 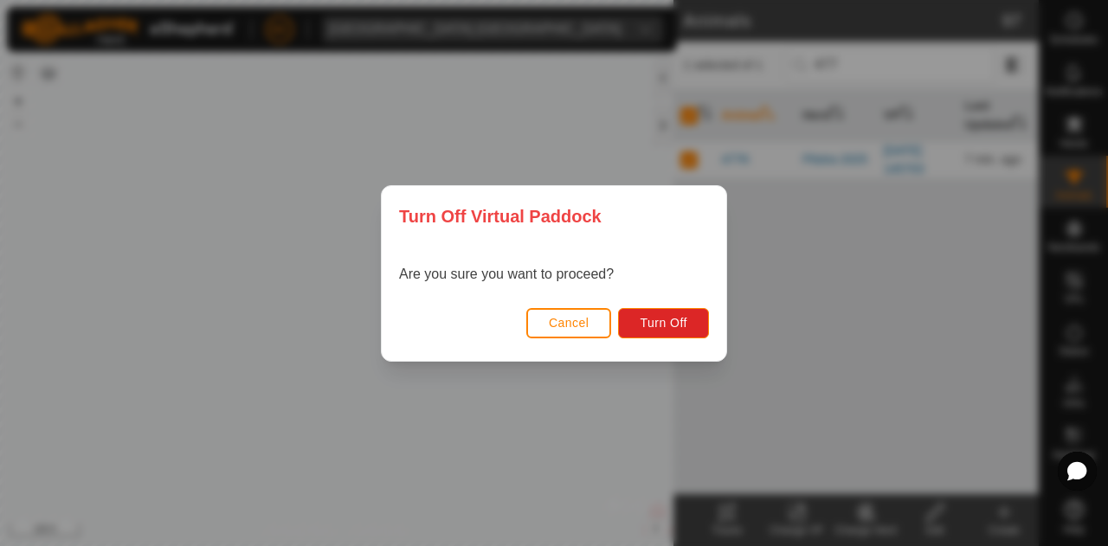 What do you see at coordinates (569, 323) in the screenshot?
I see `span: Cancel` at bounding box center [569, 323].